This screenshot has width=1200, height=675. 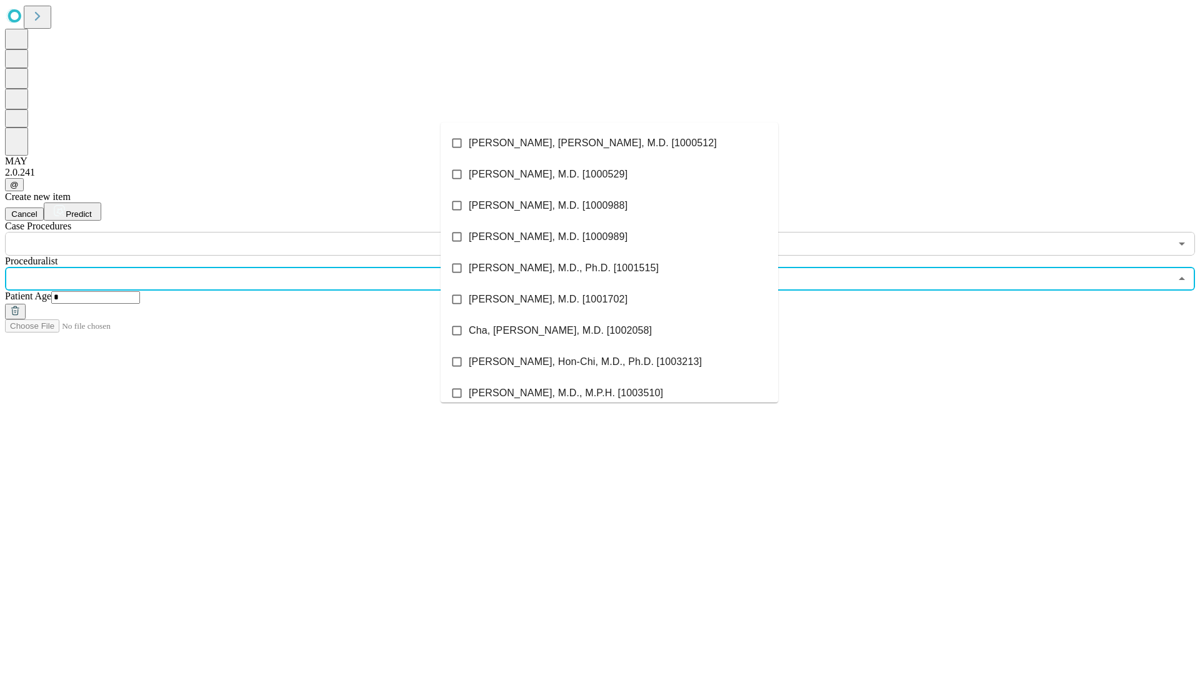 I want to click on span: Proceduralist, so click(x=31, y=261).